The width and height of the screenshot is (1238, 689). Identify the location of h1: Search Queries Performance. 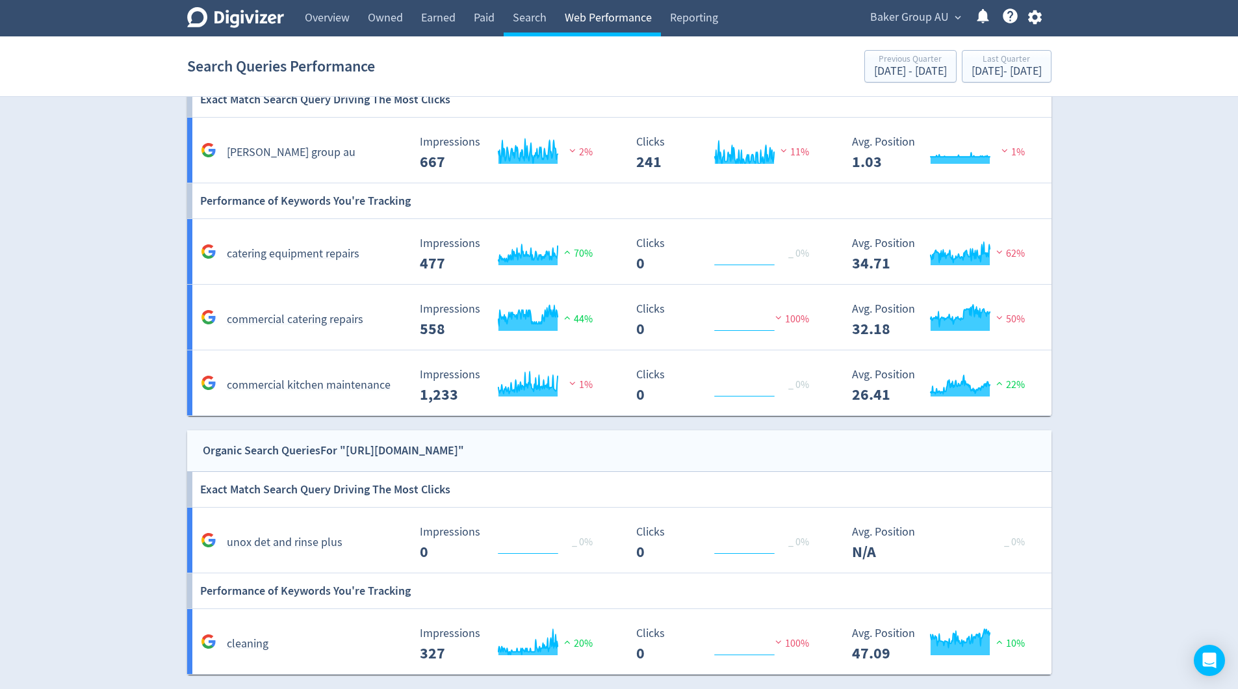
(281, 66).